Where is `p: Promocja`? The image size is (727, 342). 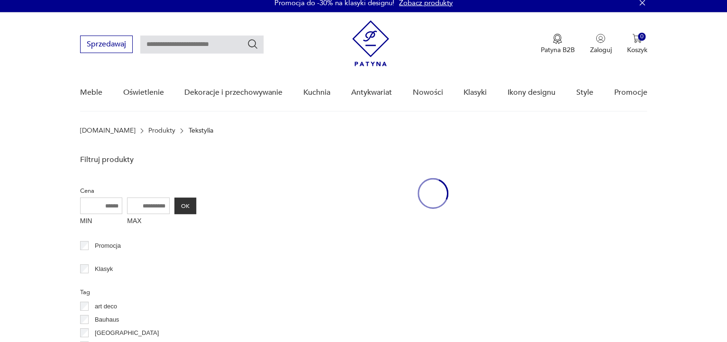 p: Promocja is located at coordinates (108, 246).